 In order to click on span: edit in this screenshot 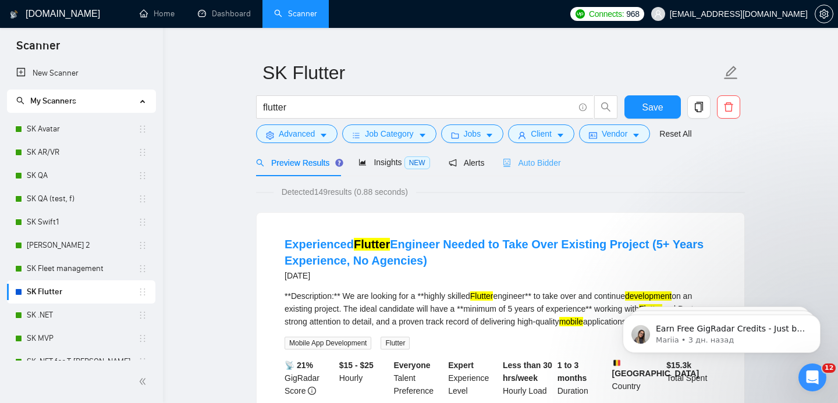, I will do `click(731, 73)`.